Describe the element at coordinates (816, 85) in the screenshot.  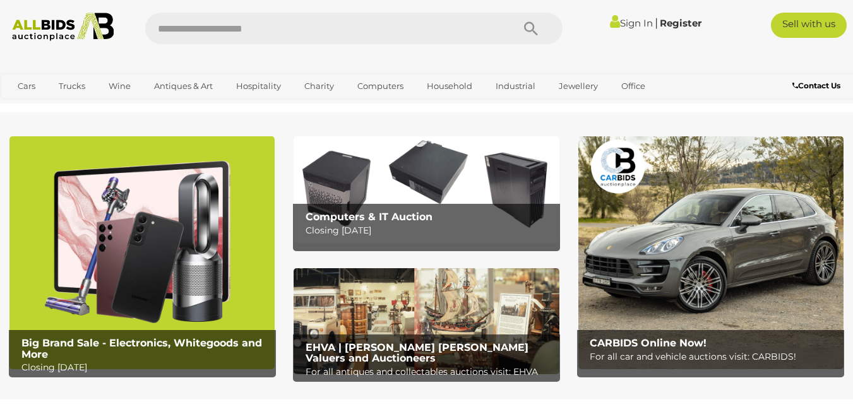
I see `b: Contact Us` at that location.